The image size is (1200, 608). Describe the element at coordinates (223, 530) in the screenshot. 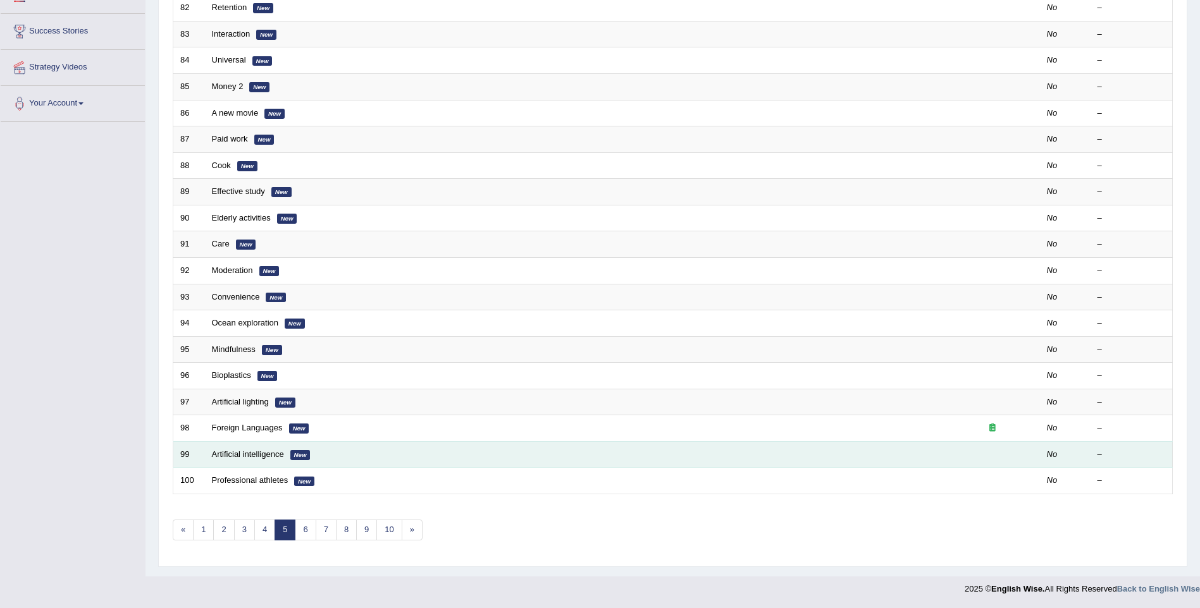

I see `a: 2` at that location.